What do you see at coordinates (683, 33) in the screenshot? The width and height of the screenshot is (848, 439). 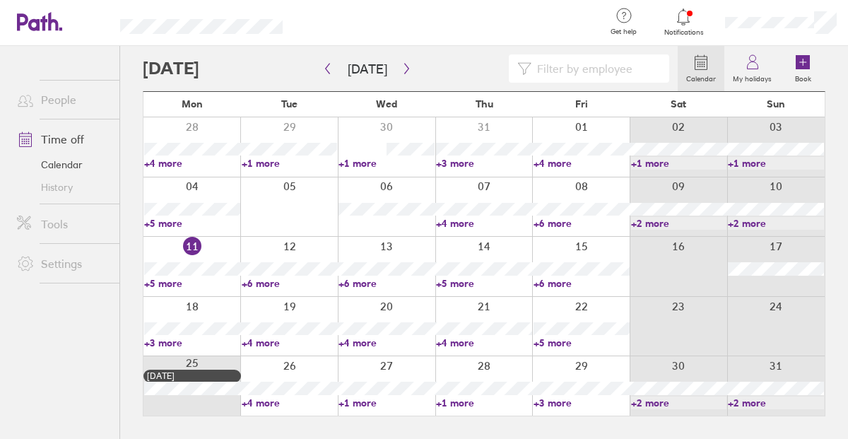 I see `span: Notifications` at bounding box center [683, 33].